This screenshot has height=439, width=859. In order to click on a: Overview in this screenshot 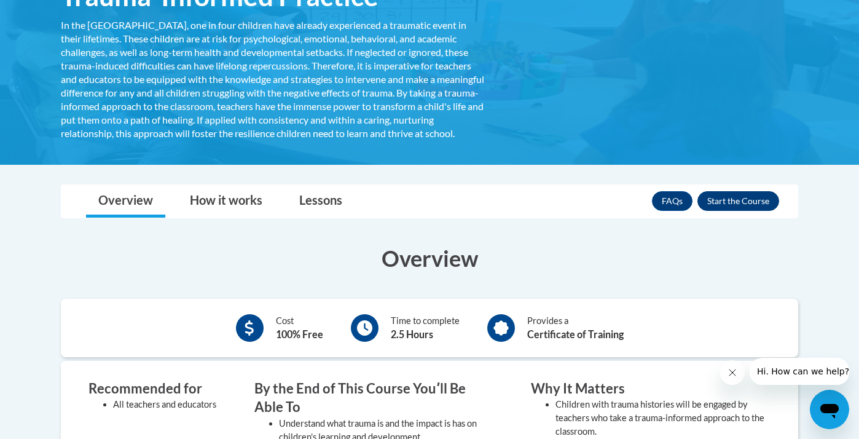, I will do `click(125, 201)`.